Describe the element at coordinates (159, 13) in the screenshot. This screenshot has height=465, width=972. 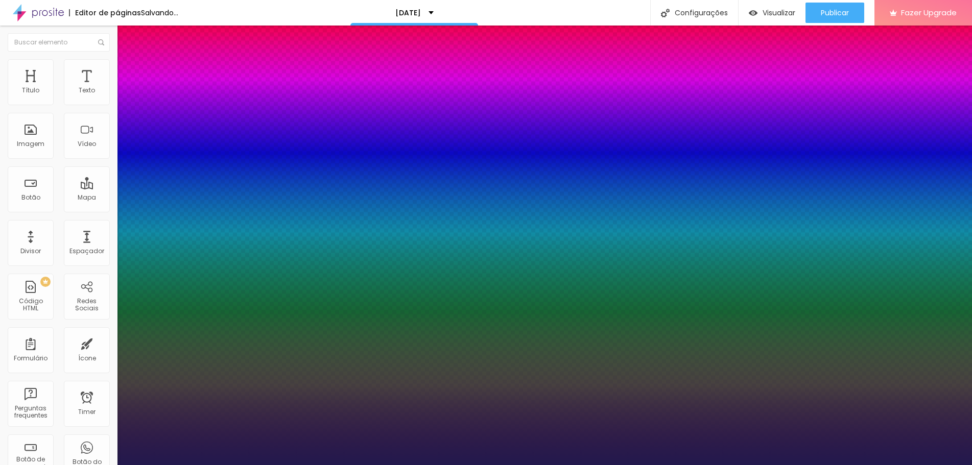
I see `div: Salvando...` at that location.